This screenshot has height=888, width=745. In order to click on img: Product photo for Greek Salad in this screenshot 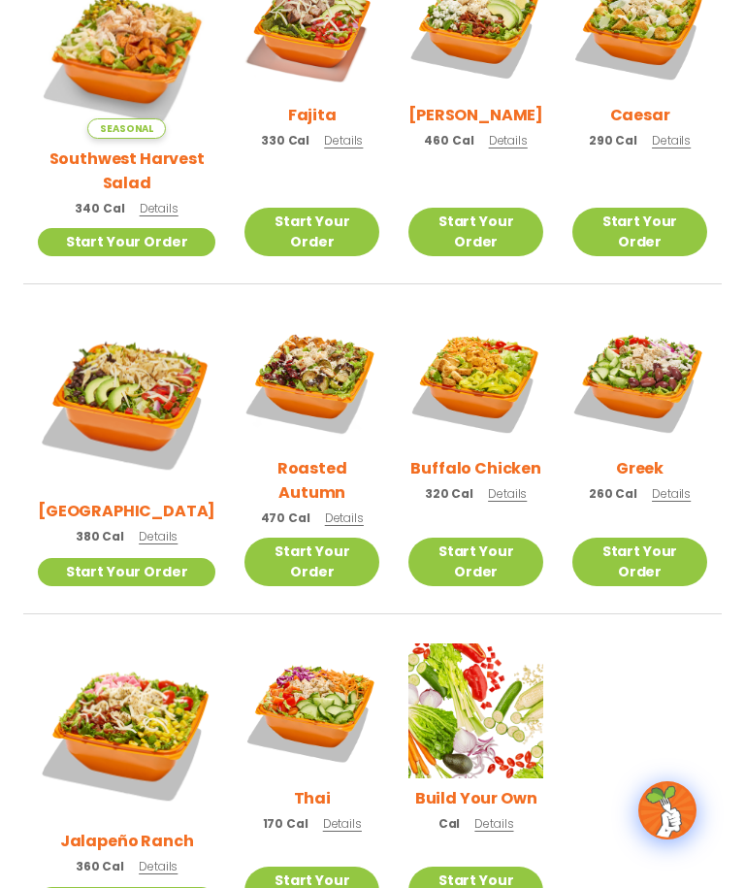, I will do `click(639, 380)`.